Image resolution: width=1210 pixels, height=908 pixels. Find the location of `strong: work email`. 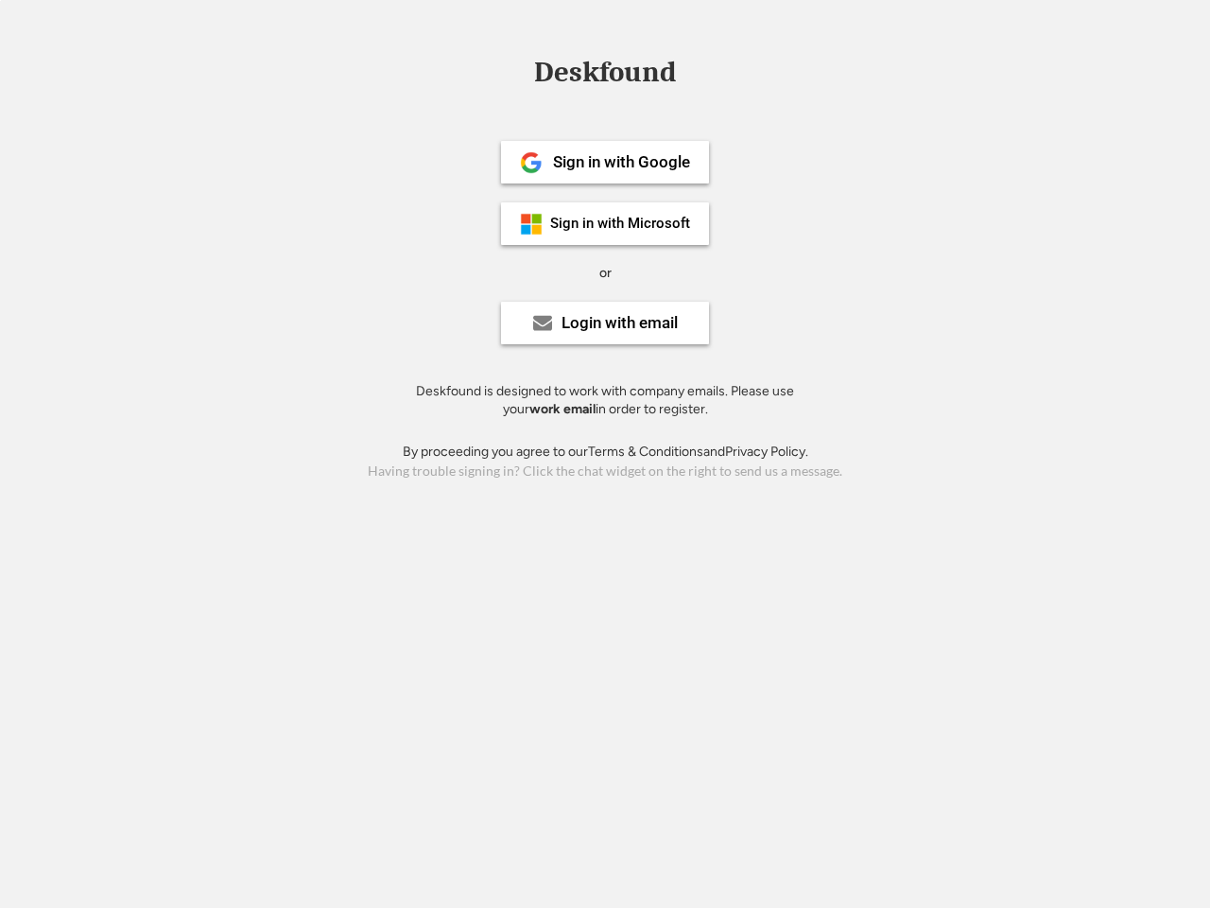

strong: work email is located at coordinates (563, 408).